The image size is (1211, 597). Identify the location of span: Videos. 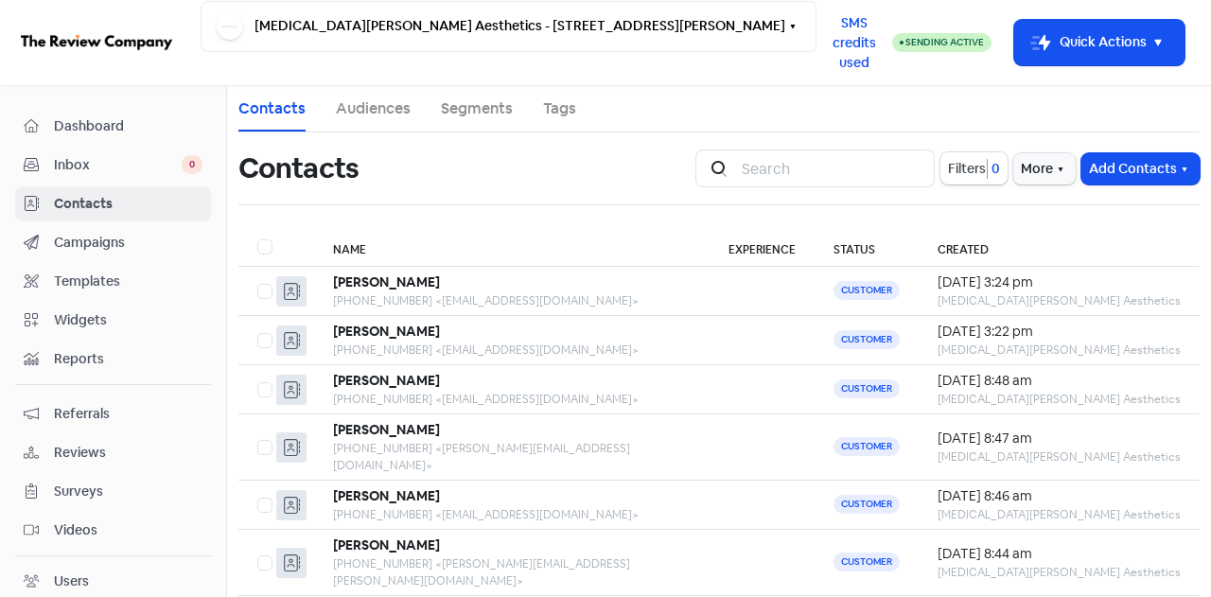
(128, 530).